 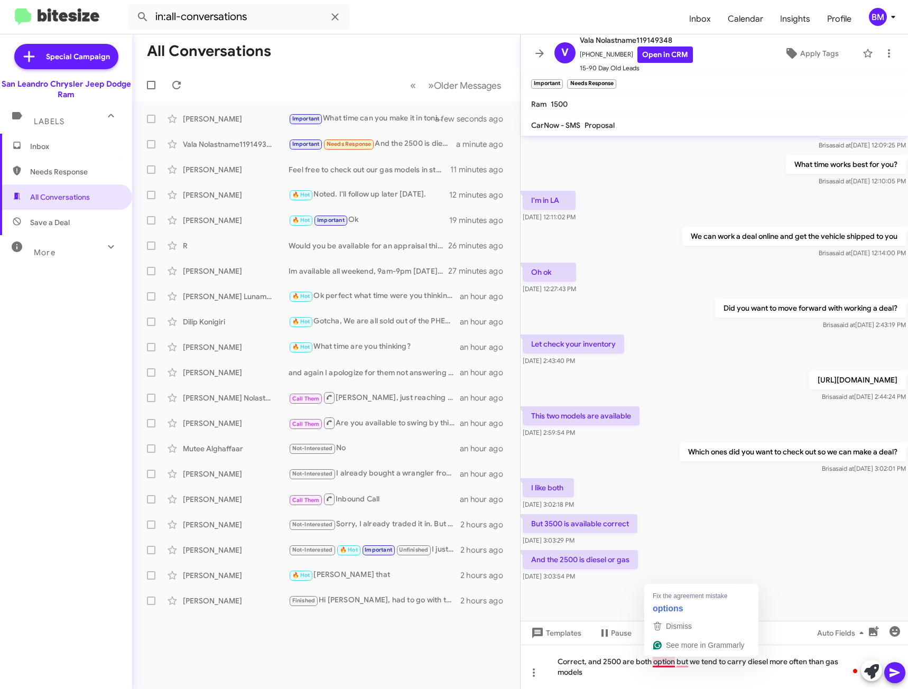 I want to click on span: 1500, so click(x=559, y=104).